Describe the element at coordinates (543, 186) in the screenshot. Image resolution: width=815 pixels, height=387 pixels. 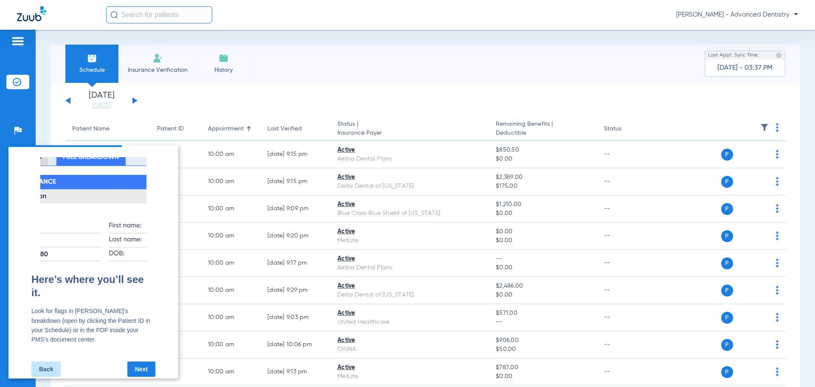
I see `span: $175.00` at that location.